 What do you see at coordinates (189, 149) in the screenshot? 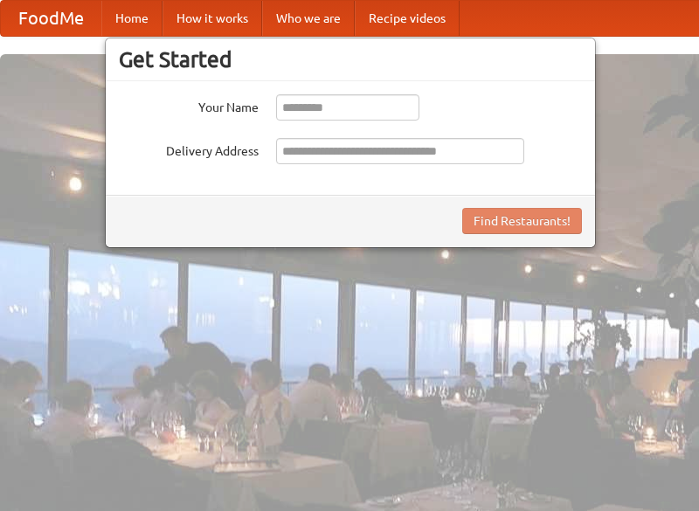
I see `label: Delivery Address` at bounding box center [189, 149].